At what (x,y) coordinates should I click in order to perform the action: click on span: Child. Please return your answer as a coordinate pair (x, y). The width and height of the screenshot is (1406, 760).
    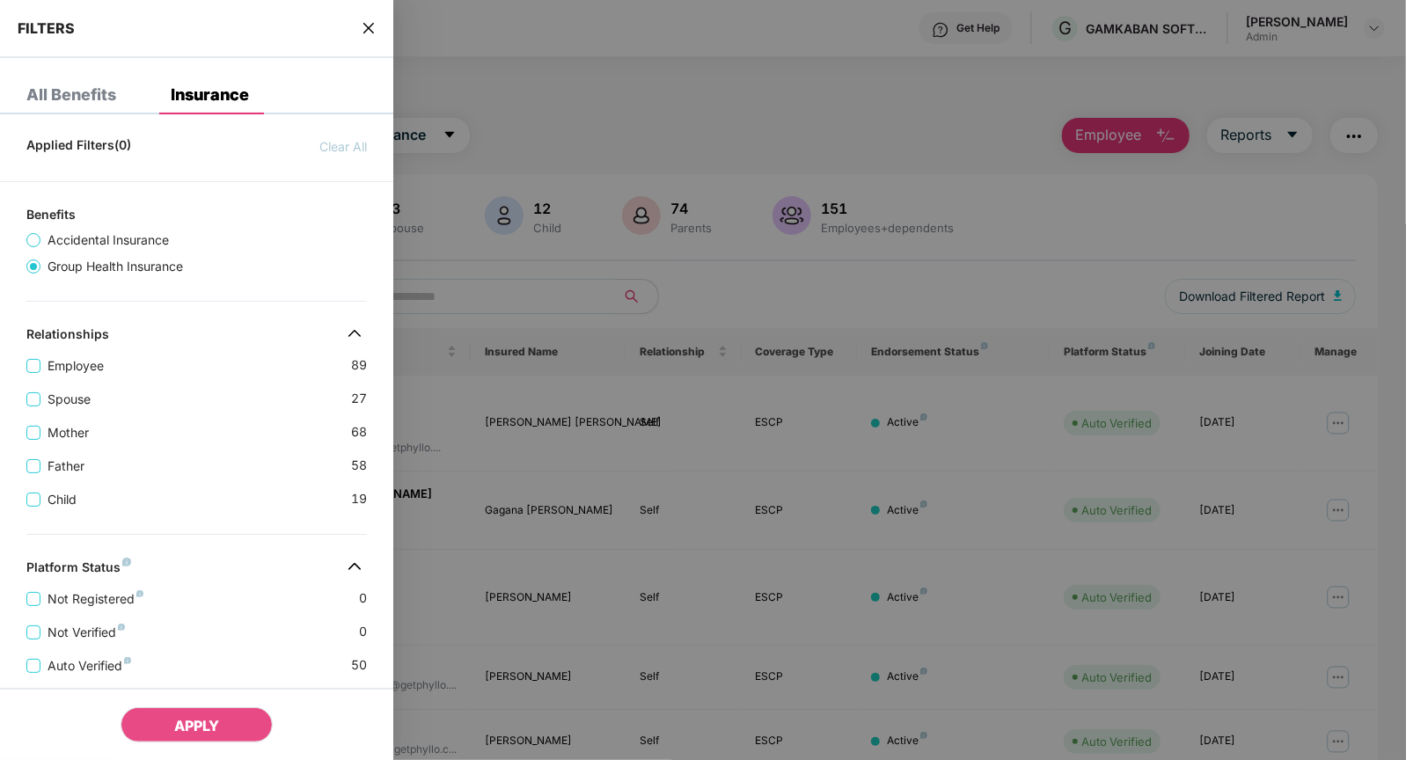
    Looking at the image, I should click on (62, 500).